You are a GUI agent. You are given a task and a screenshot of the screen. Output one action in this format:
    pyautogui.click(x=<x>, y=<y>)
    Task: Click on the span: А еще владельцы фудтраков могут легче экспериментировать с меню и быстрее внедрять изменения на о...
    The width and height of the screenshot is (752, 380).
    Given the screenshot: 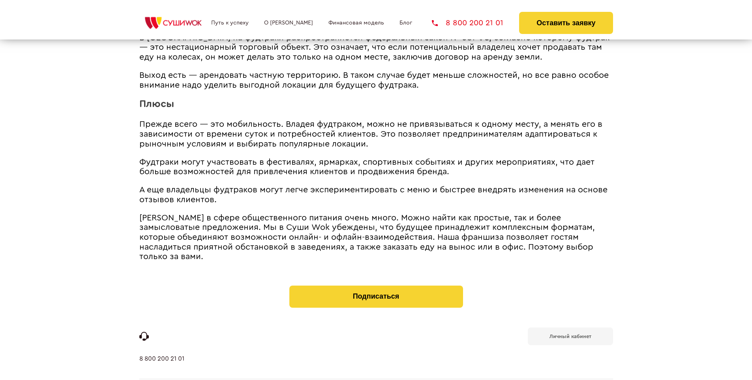 What is the action you would take?
    pyautogui.click(x=373, y=195)
    